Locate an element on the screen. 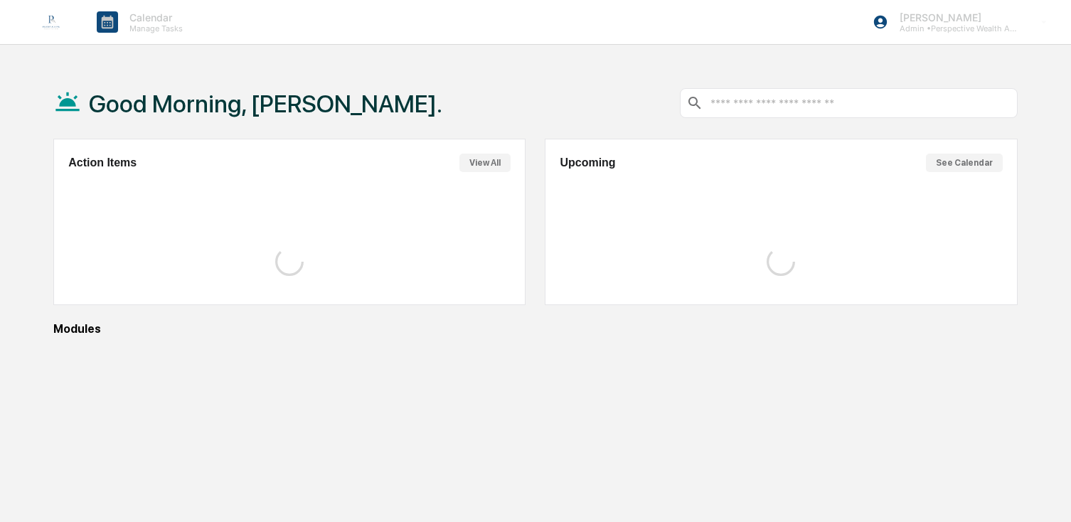 The height and width of the screenshot is (522, 1071). button: View All is located at coordinates (485, 163).